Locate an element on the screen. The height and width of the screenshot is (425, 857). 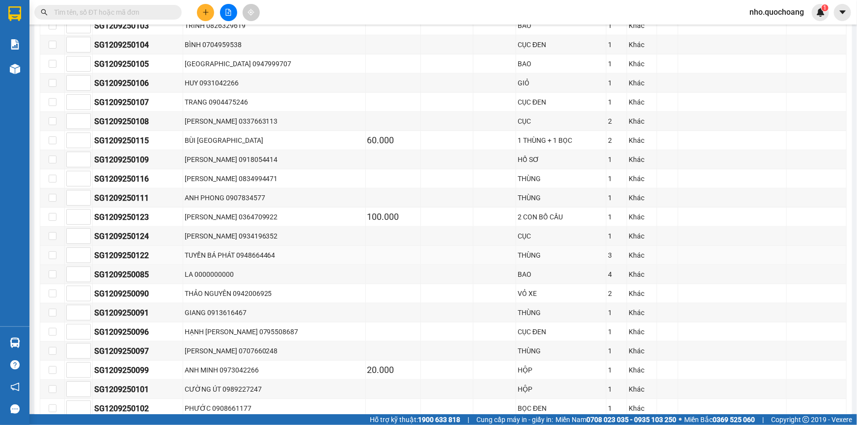
div: ANH PHONG 0907834577 is located at coordinates (274, 198).